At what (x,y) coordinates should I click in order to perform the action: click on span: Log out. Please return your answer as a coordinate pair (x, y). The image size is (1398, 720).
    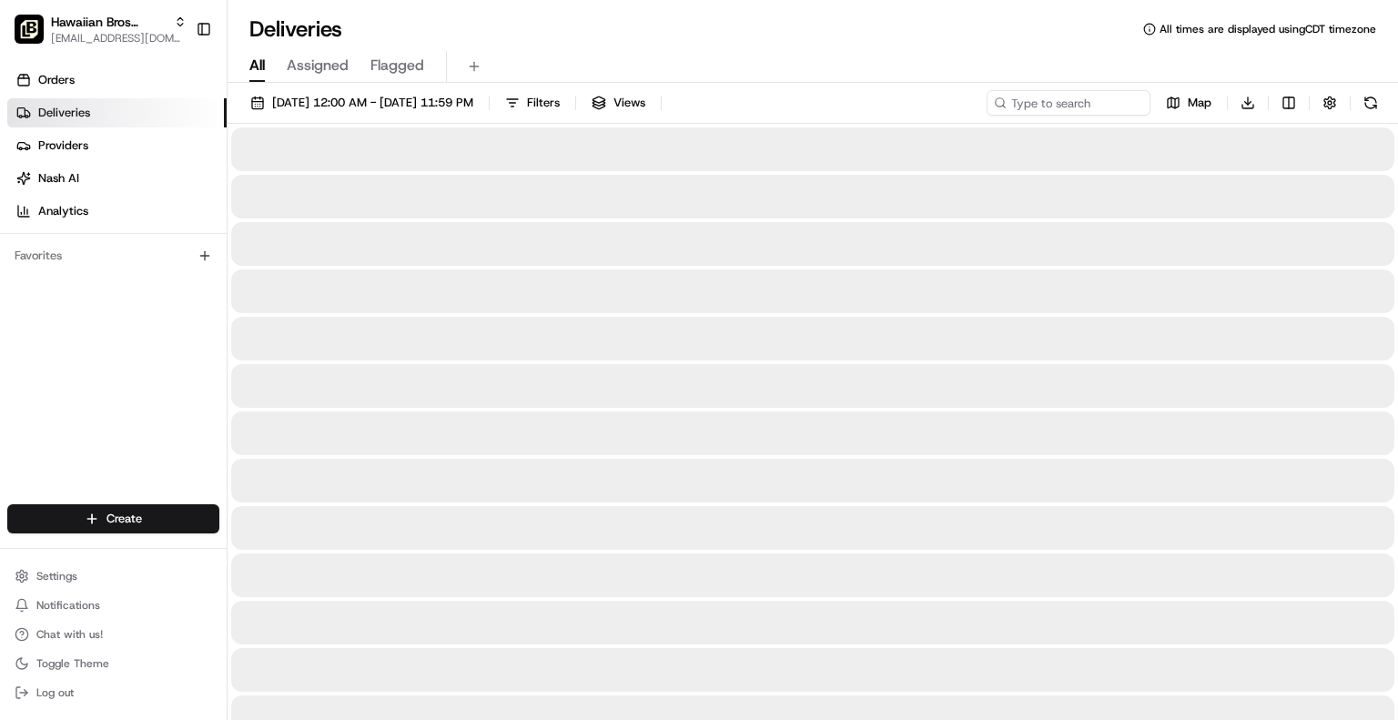
    Looking at the image, I should click on (55, 693).